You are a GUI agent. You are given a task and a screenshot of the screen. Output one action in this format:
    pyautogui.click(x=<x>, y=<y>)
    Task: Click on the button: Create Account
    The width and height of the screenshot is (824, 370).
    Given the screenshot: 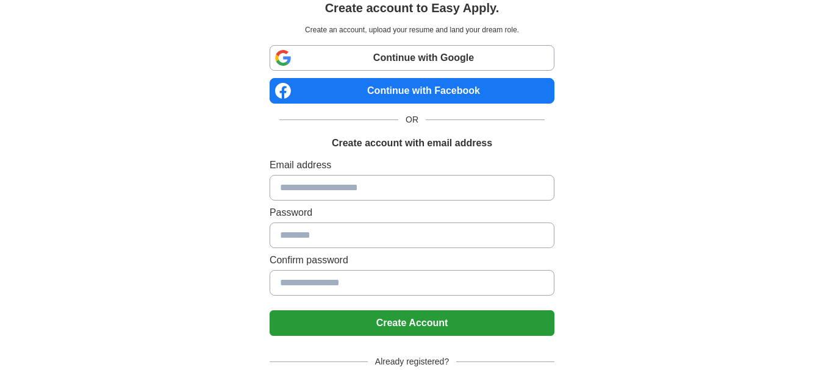 What is the action you would take?
    pyautogui.click(x=412, y=323)
    